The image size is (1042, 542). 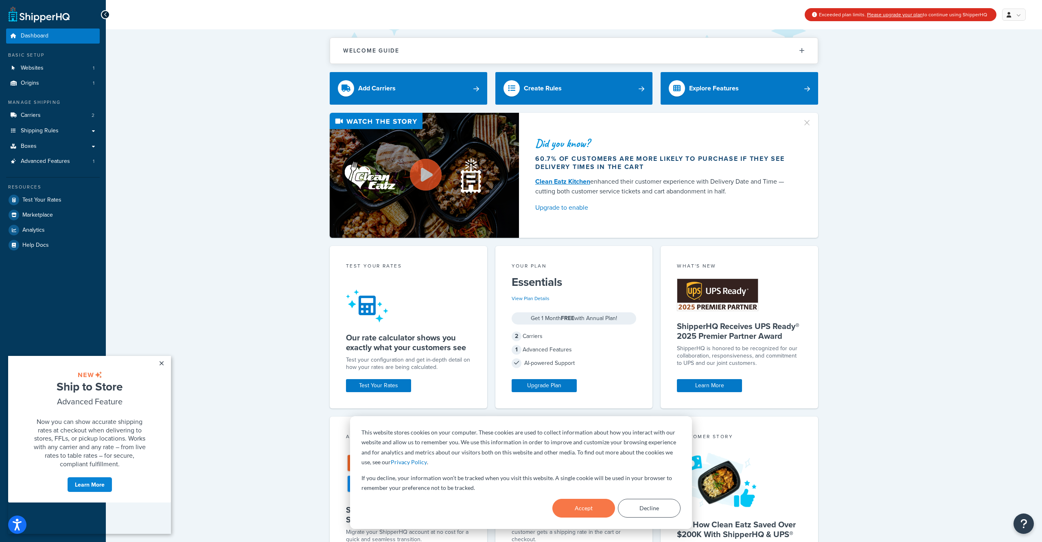 What do you see at coordinates (53, 161) in the screenshot?
I see `a: Advanced Features1` at bounding box center [53, 161].